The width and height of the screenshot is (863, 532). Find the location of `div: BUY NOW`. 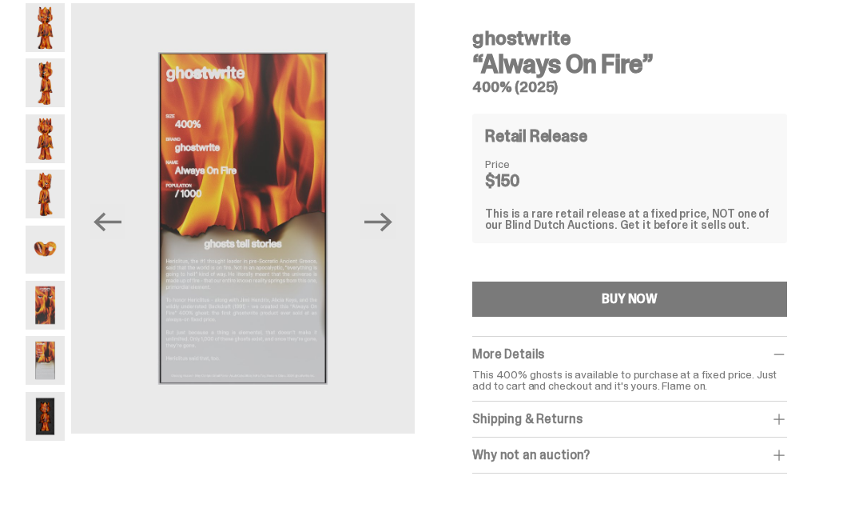

div: BUY NOW is located at coordinates (630, 299).